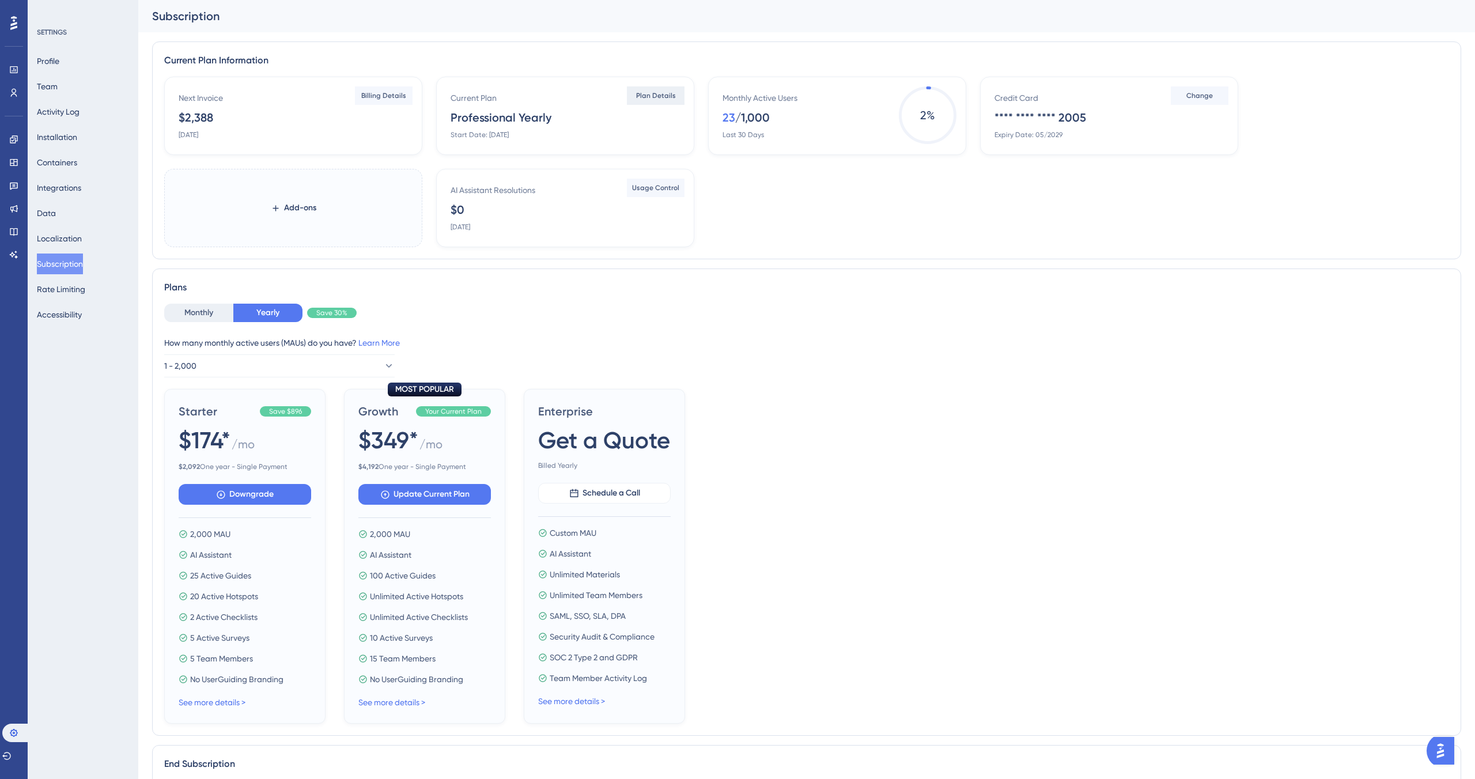 This screenshot has width=1475, height=779. I want to click on button: Containers, so click(57, 163).